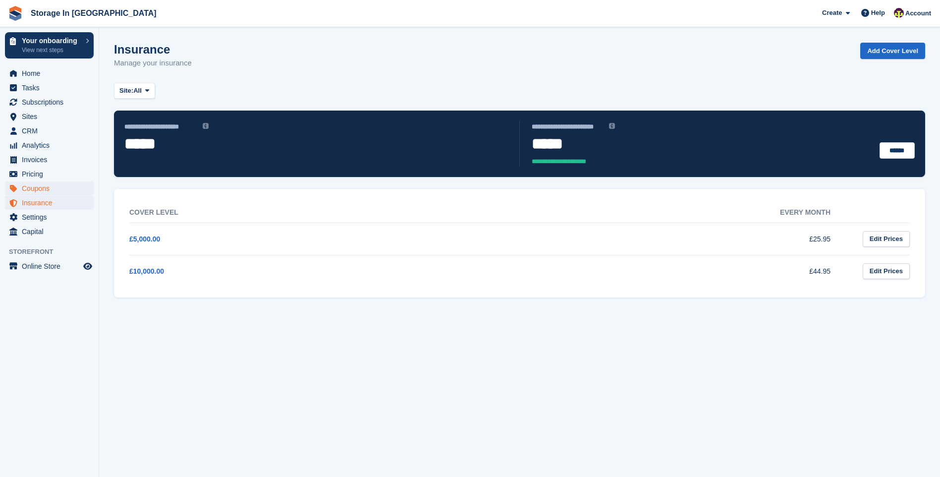 Image resolution: width=940 pixels, height=477 pixels. I want to click on a: Add Cover Level, so click(893, 51).